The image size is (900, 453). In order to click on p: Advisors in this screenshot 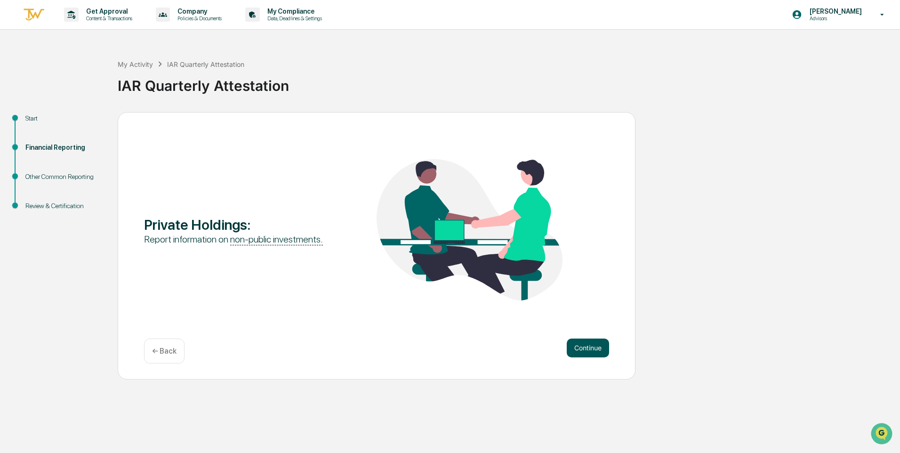, I will do `click(834, 18)`.